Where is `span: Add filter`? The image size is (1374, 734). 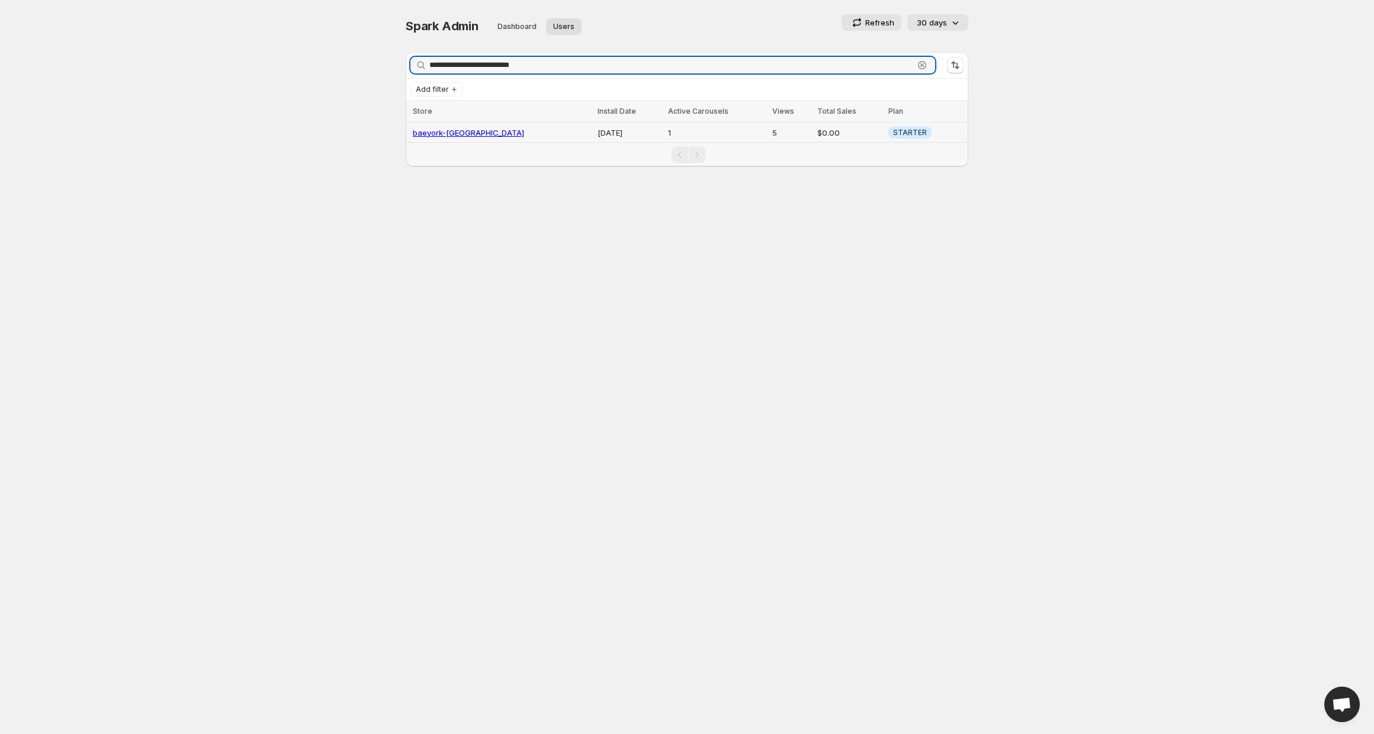
span: Add filter is located at coordinates (432, 89).